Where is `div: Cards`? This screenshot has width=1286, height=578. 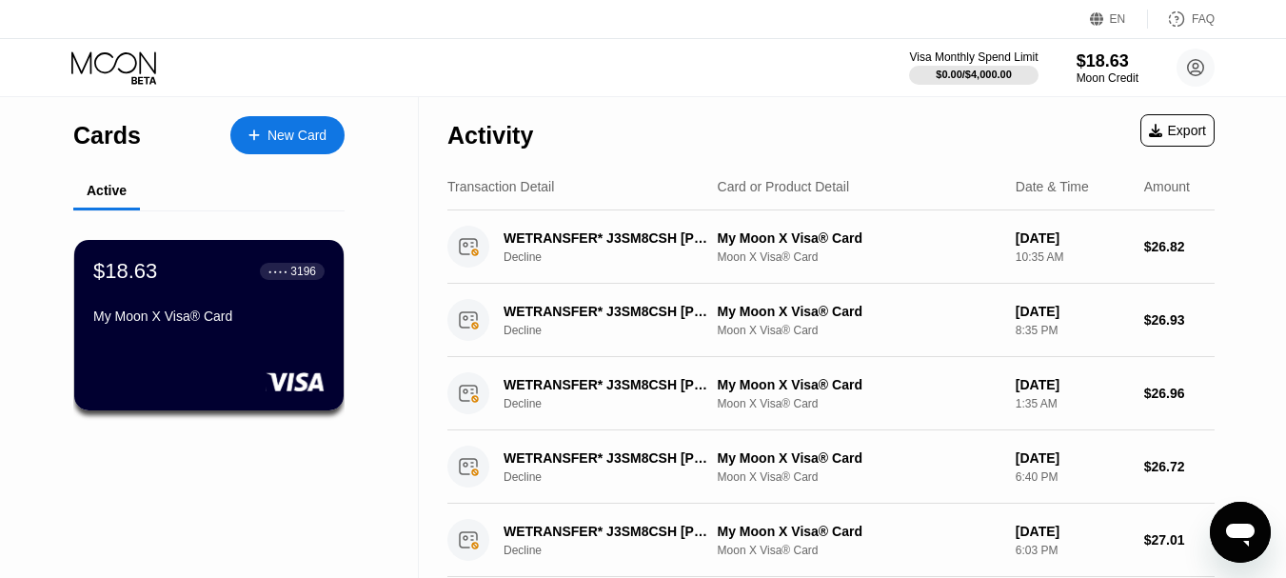 div: Cards is located at coordinates (107, 135).